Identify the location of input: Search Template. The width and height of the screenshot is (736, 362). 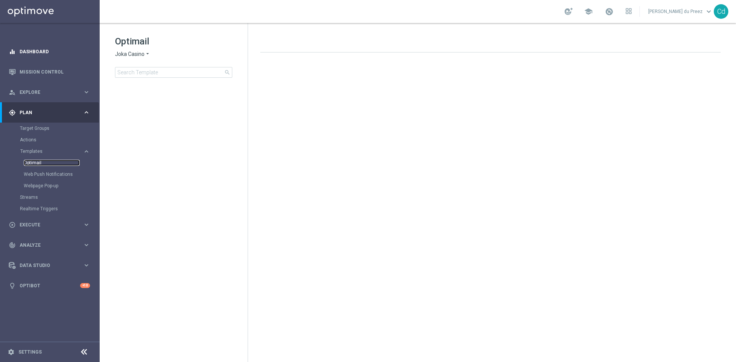
(174, 72).